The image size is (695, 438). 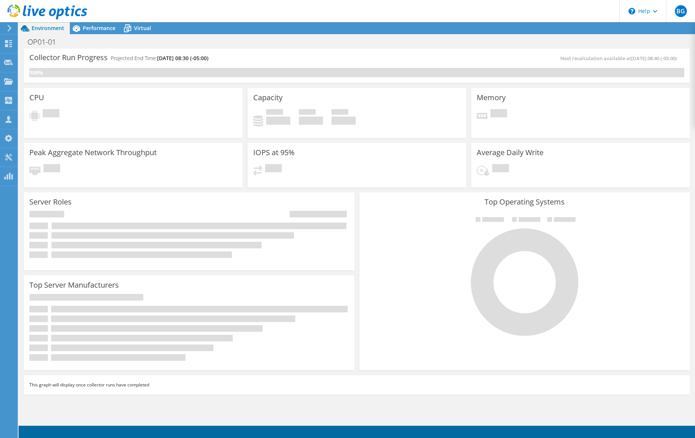 What do you see at coordinates (681, 11) in the screenshot?
I see `span: BG` at bounding box center [681, 11].